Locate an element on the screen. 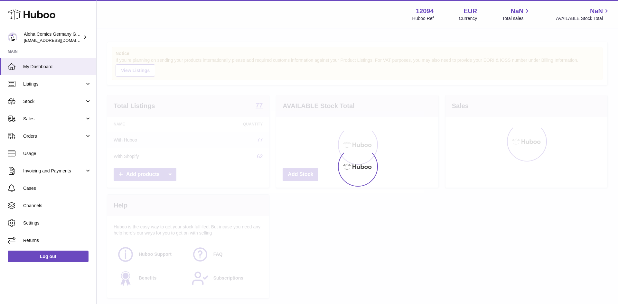 The image size is (618, 304). a: Log out is located at coordinates (48, 257).